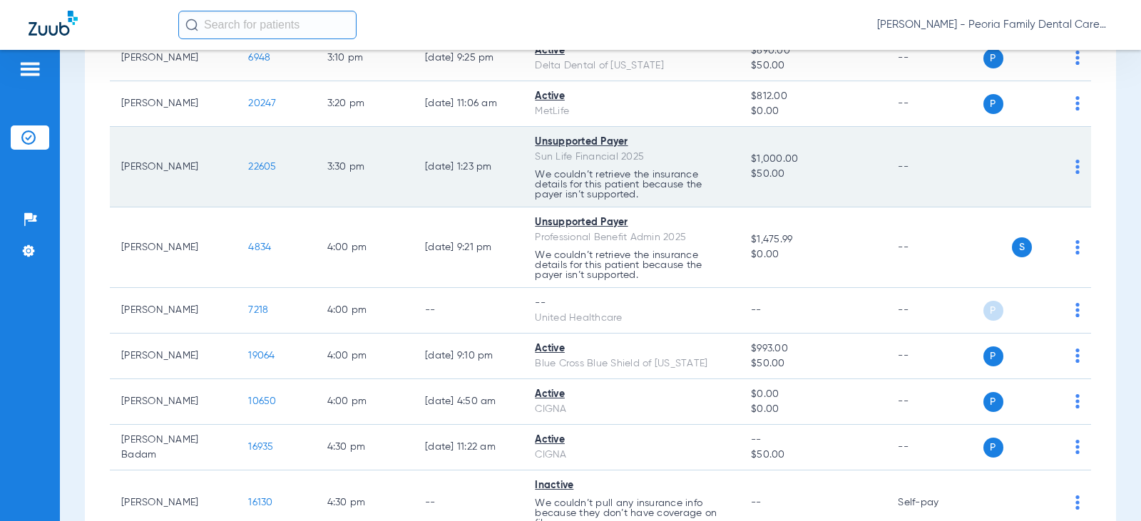 The image size is (1141, 521). Describe the element at coordinates (260, 447) in the screenshot. I see `span: 16935` at that location.